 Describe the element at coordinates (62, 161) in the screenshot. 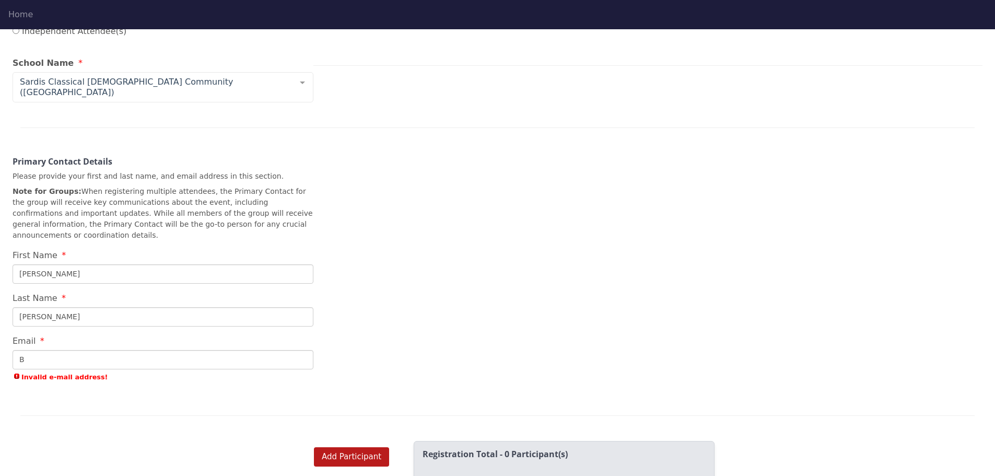

I see `strong: Primary Contact Details` at that location.